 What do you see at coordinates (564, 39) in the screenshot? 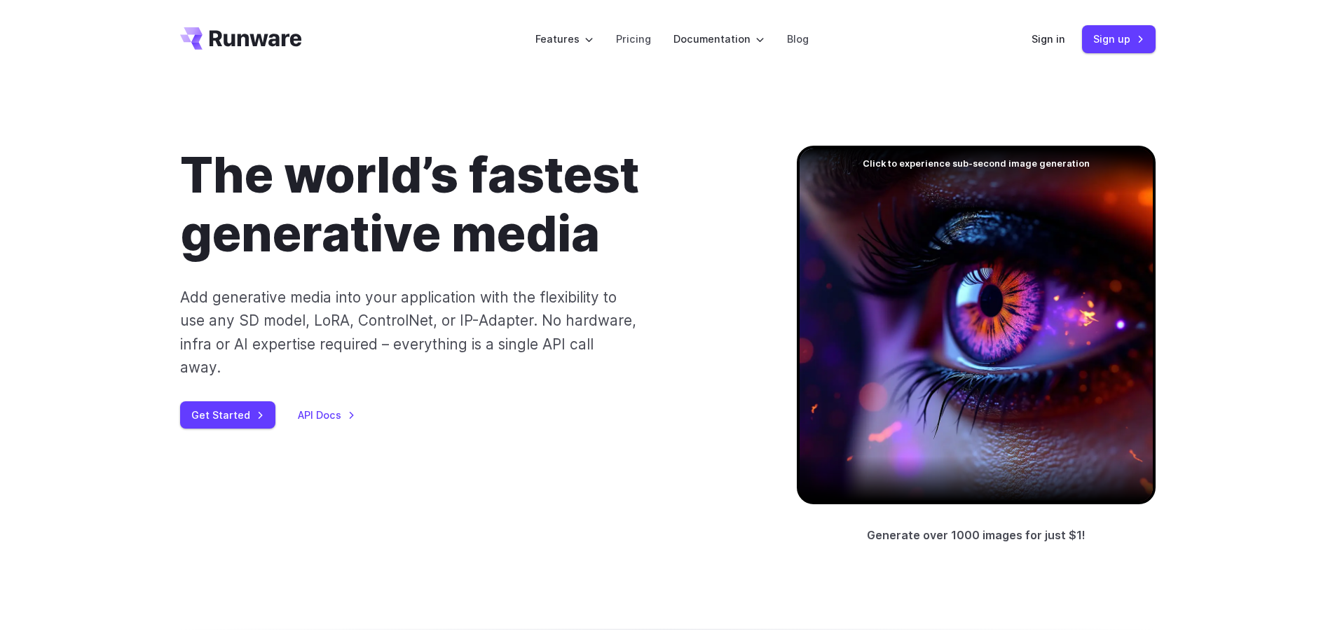
I see `label: Features` at bounding box center [564, 39].